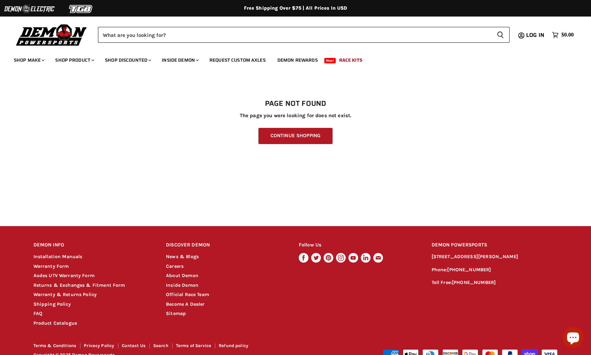 The image size is (591, 355). What do you see at coordinates (52, 304) in the screenshot?
I see `a: Shipping Policy` at bounding box center [52, 304].